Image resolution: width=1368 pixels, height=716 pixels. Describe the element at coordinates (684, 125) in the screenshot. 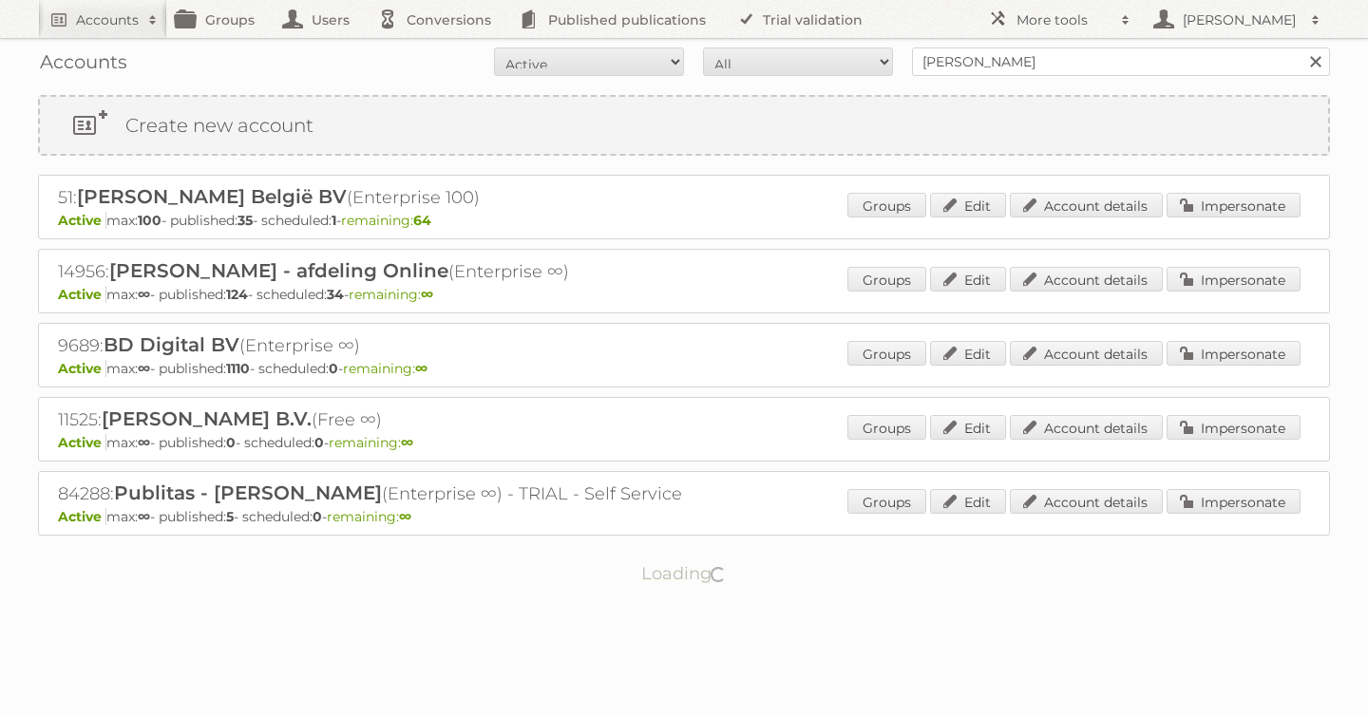

I see `a: Create new account` at that location.